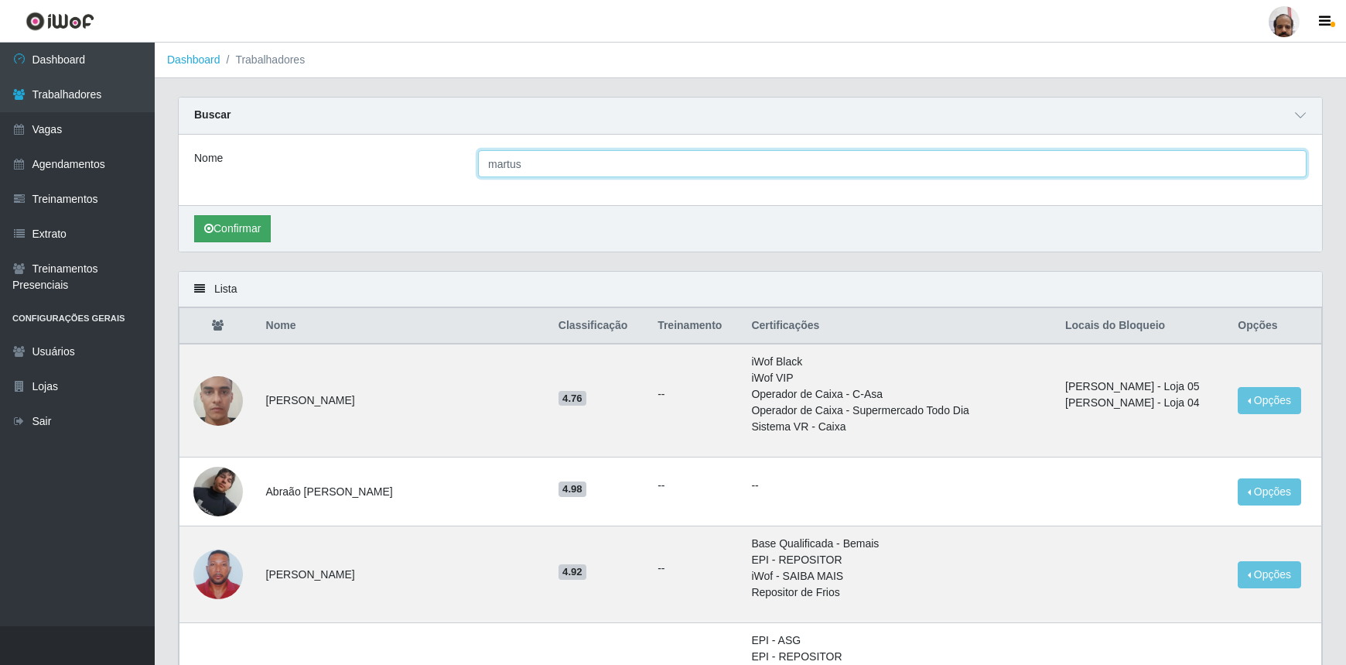 The image size is (1346, 665). Describe the element at coordinates (892, 163) in the screenshot. I see `input: Digite o Nome...` at that location.